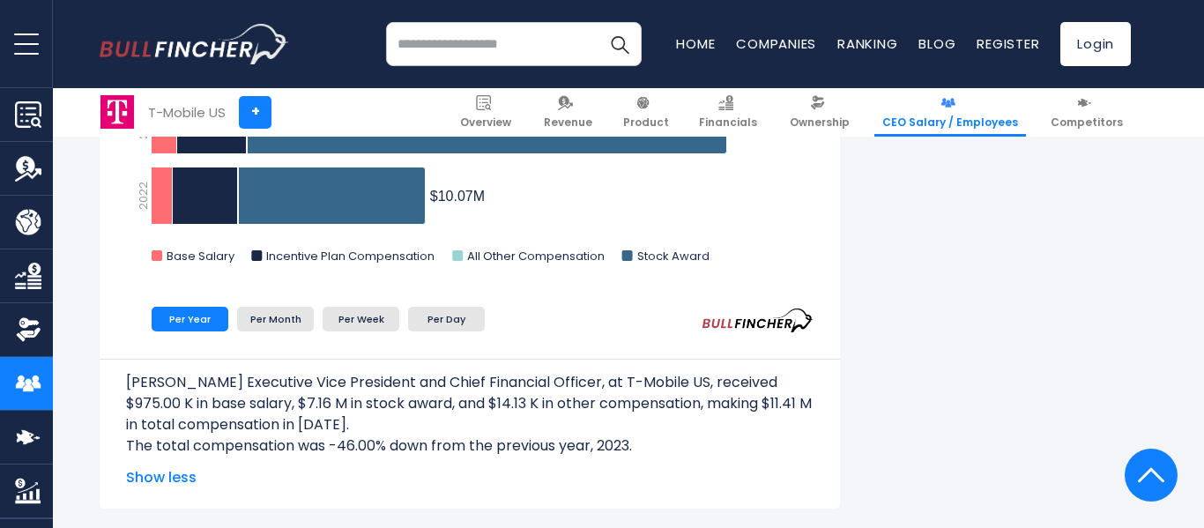 The height and width of the screenshot is (528, 1204). I want to click on li: Per Year, so click(189, 319).